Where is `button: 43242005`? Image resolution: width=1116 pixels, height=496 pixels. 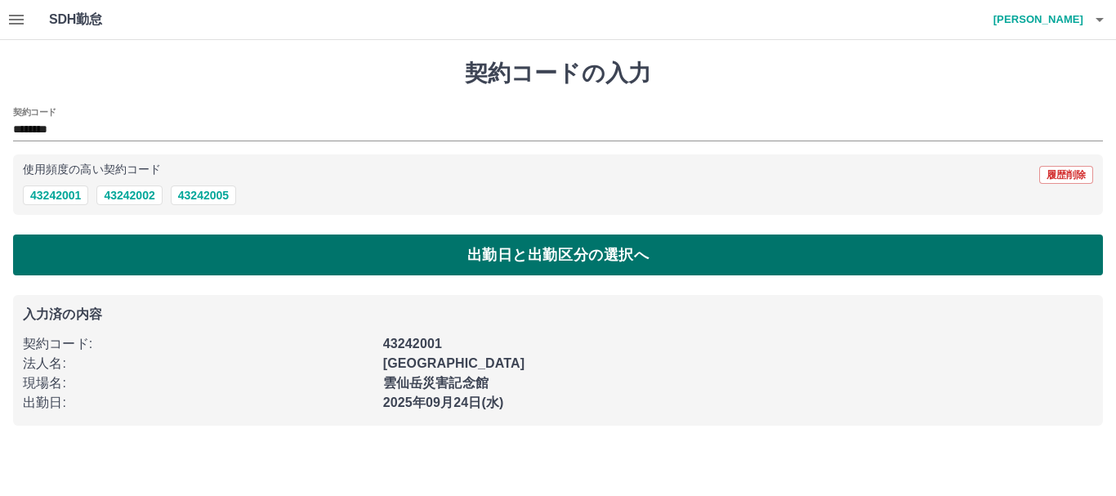
button: 43242005 is located at coordinates (203, 195).